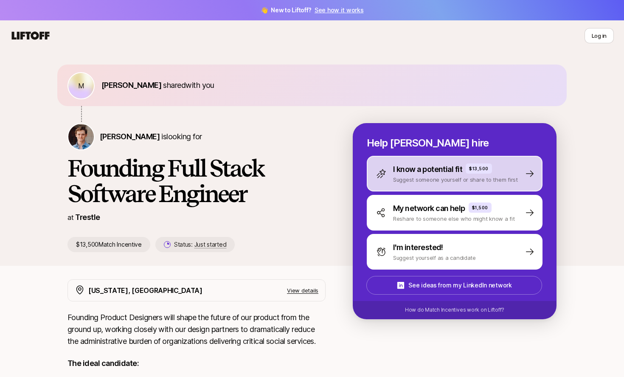  Describe the element at coordinates (312, 10) in the screenshot. I see `span: 👋 New to Liftoff?` at that location.